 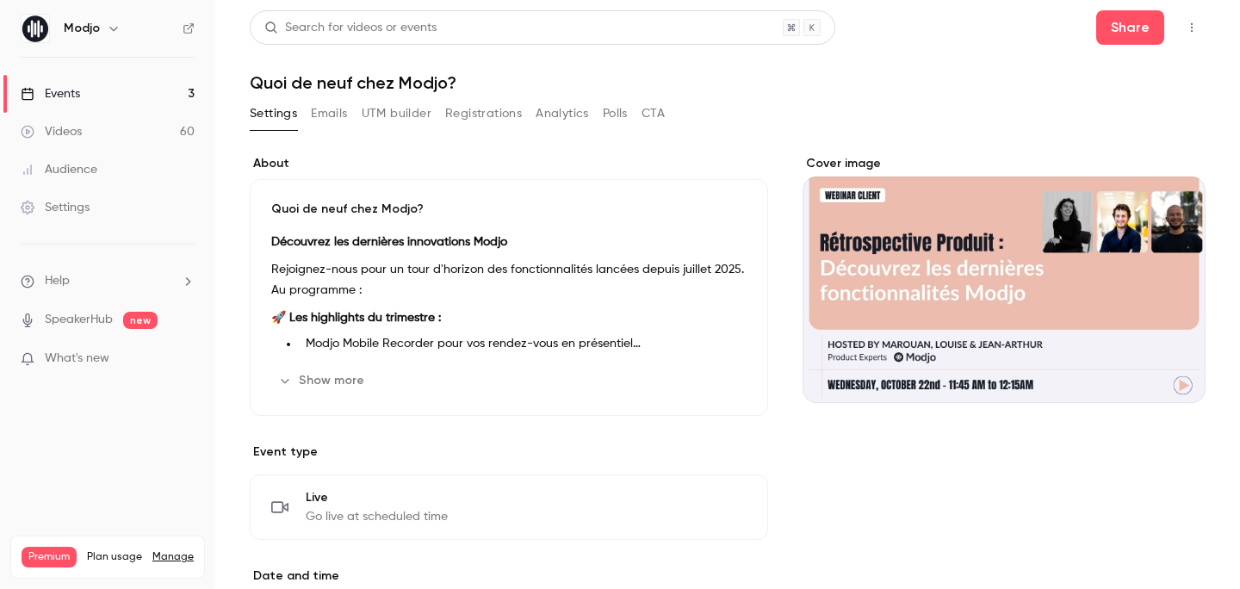 What do you see at coordinates (78, 320) in the screenshot?
I see `a: SpeakerHub` at bounding box center [78, 320].